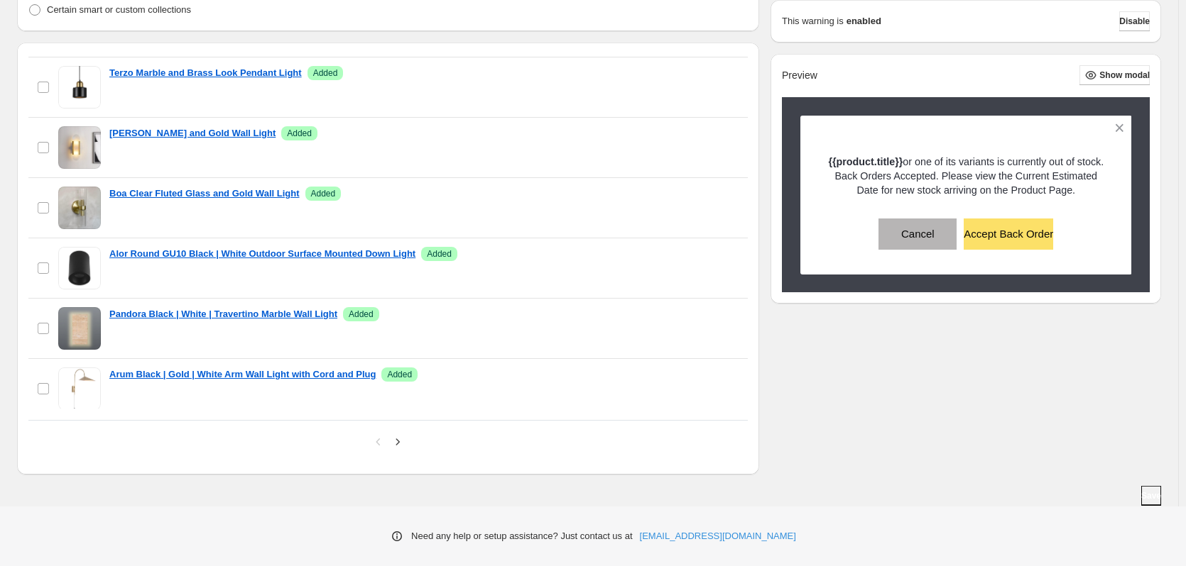  I want to click on p: Arum Black | Gold | White Arm Wall Light with Cord and Plug, so click(242, 375).